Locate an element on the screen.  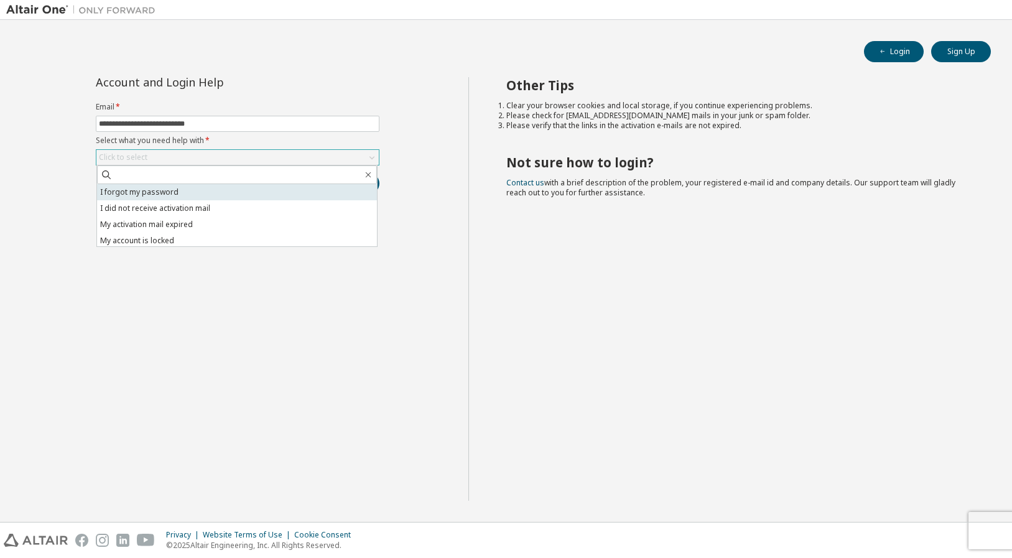
img: instagram.svg is located at coordinates (102, 540).